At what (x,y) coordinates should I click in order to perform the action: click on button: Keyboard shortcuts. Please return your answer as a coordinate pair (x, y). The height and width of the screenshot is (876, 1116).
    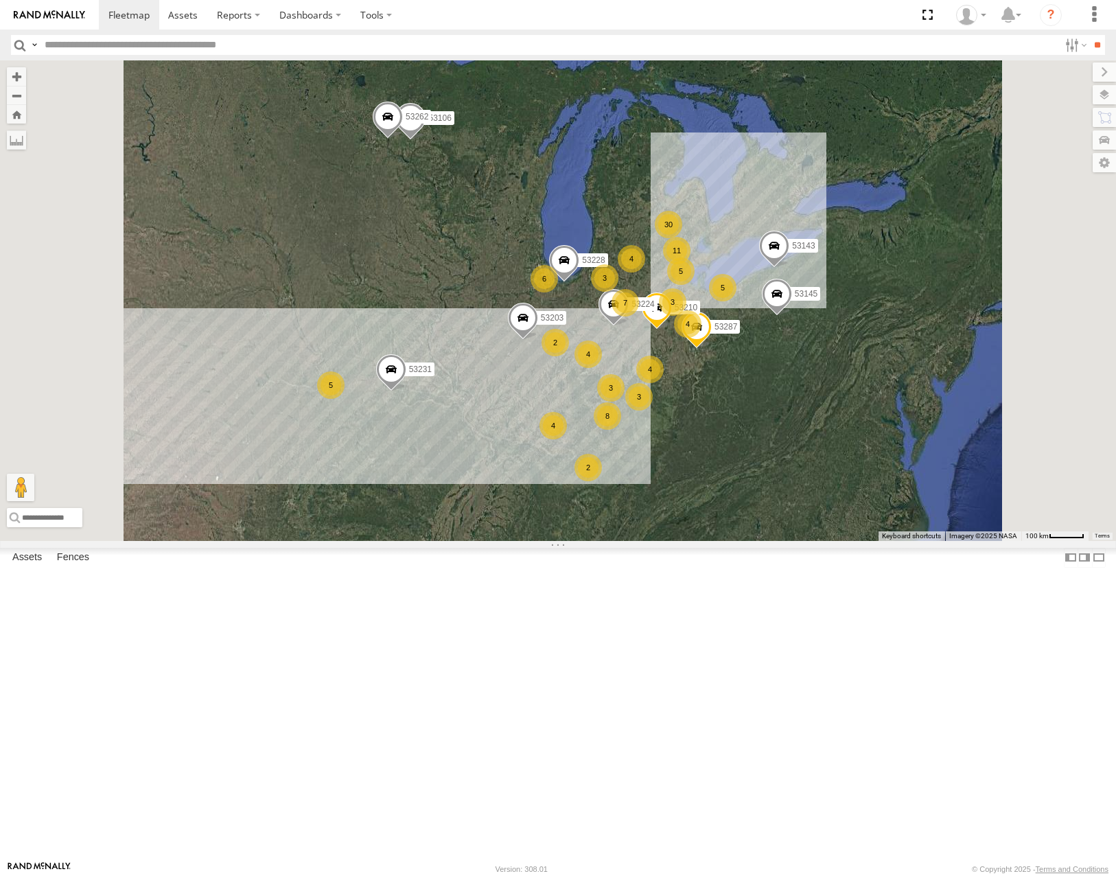
    Looking at the image, I should click on (912, 536).